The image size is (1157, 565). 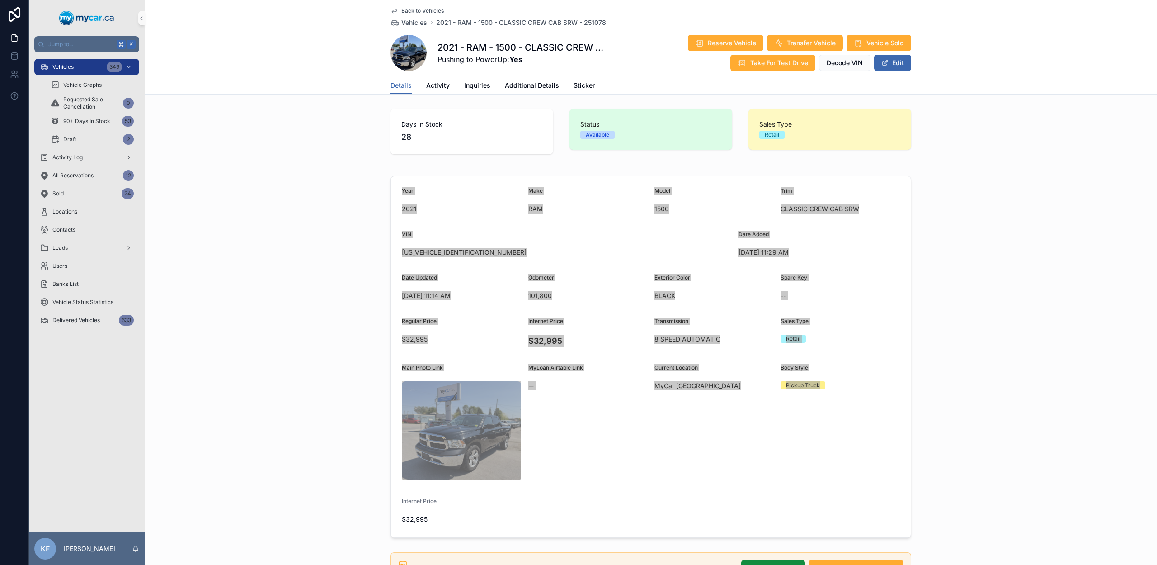 What do you see at coordinates (676, 367) in the screenshot?
I see `span: Current Location` at bounding box center [676, 367].